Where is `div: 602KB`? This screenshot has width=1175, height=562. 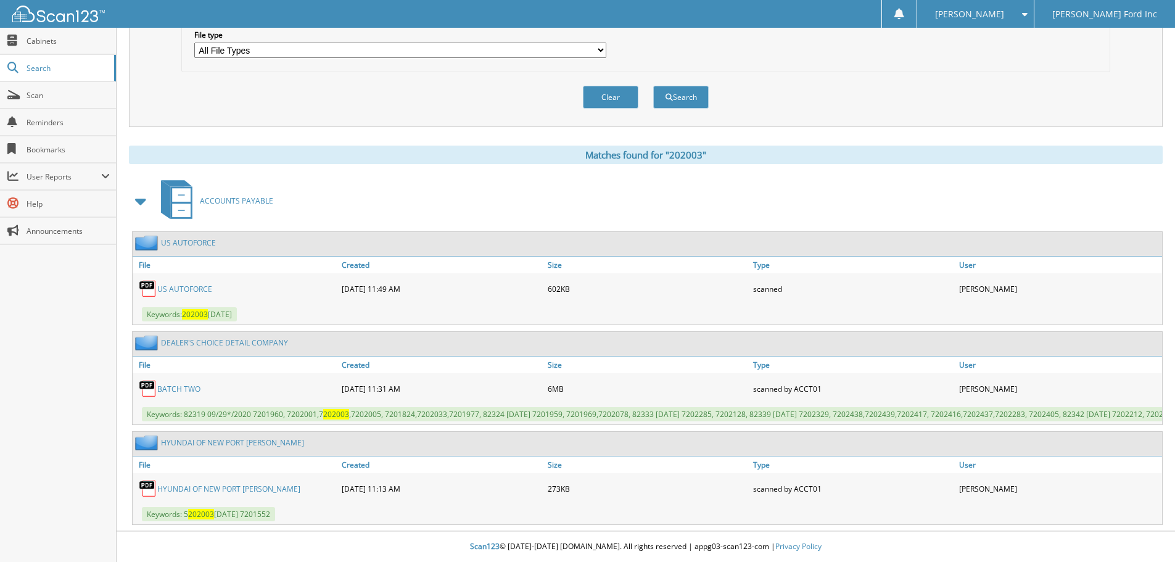
div: 602KB is located at coordinates (647, 289).